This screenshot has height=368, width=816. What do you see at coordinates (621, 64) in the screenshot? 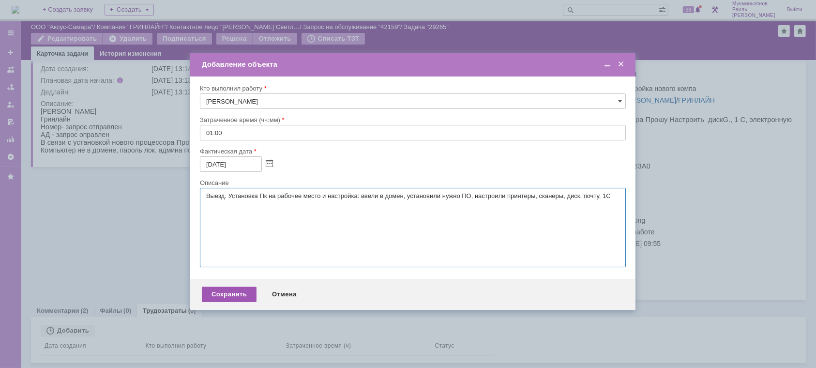
I see `span: Закрыть` at bounding box center [621, 64].